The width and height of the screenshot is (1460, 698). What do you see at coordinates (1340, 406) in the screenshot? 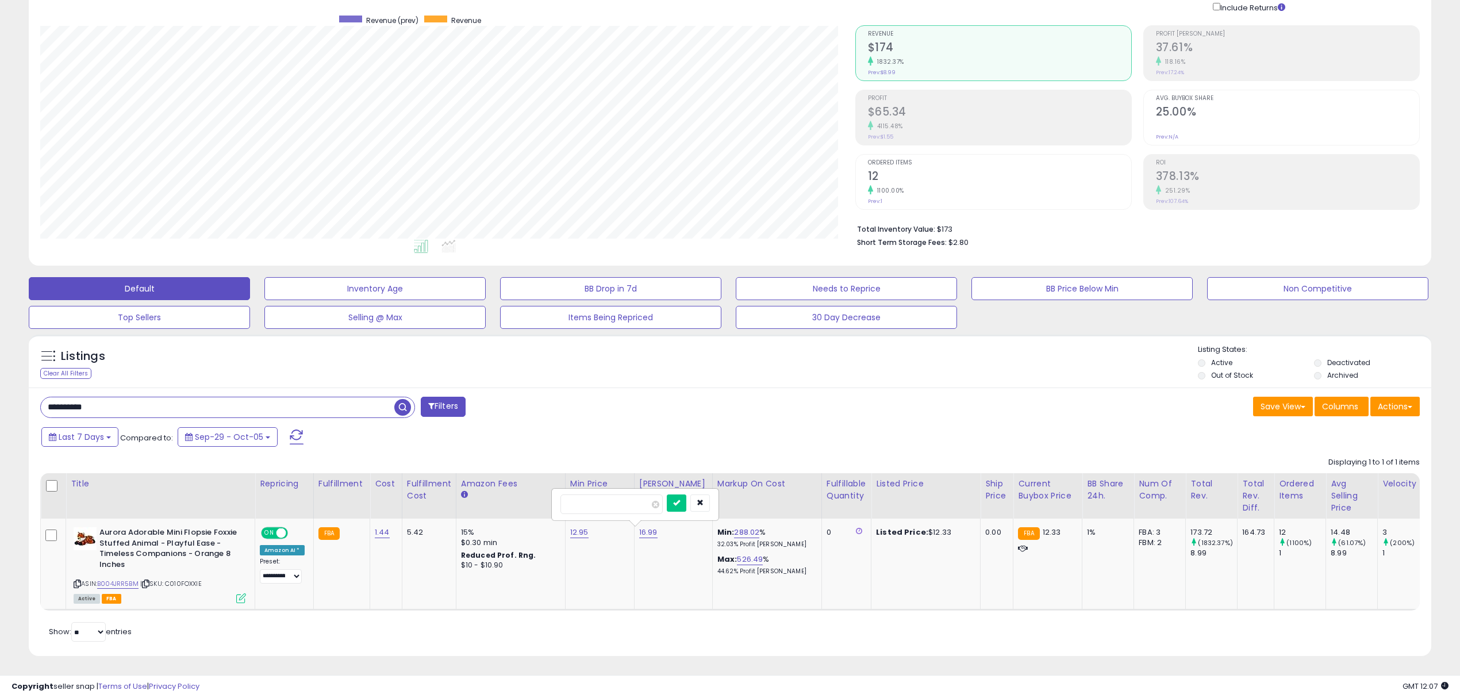
I see `span: Columns` at bounding box center [1340, 406].